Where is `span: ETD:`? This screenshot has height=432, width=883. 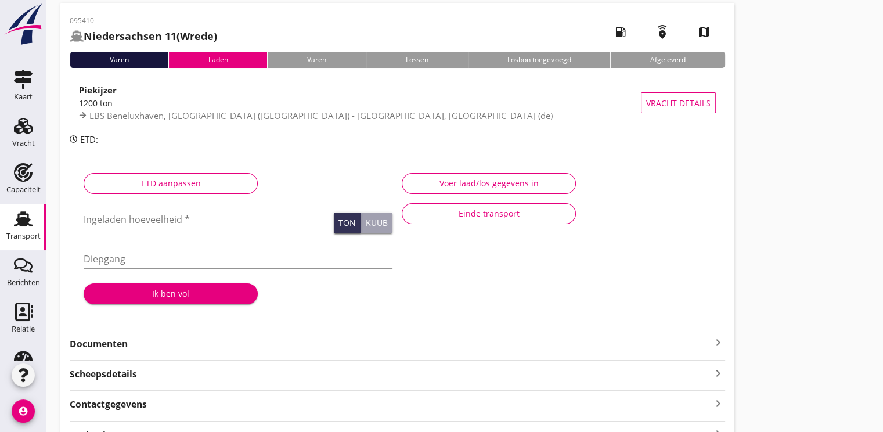
span: ETD: is located at coordinates (89, 139).